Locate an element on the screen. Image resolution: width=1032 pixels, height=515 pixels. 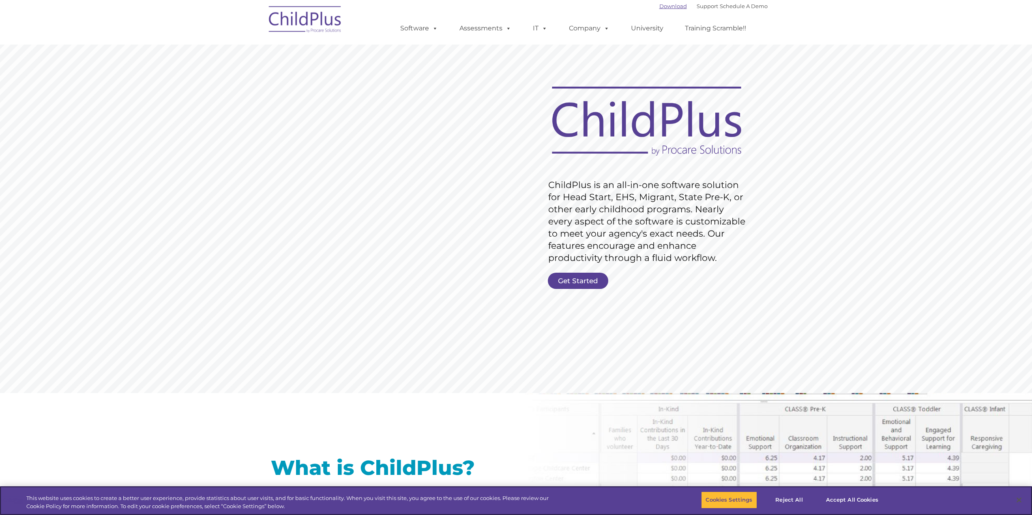
h1: What is ChildPlus? is located at coordinates (391, 468).